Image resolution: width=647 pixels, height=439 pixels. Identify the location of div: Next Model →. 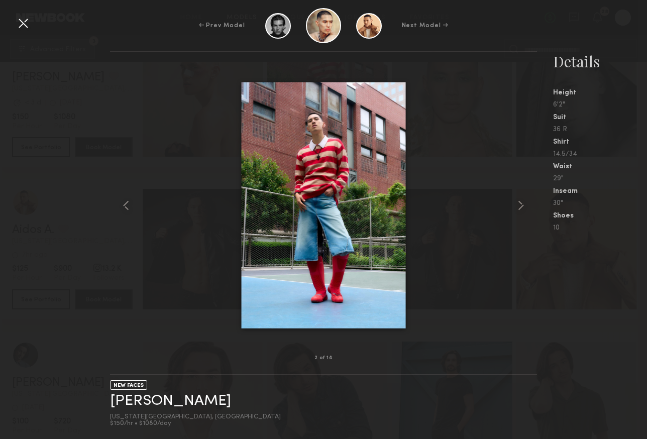
(425, 26).